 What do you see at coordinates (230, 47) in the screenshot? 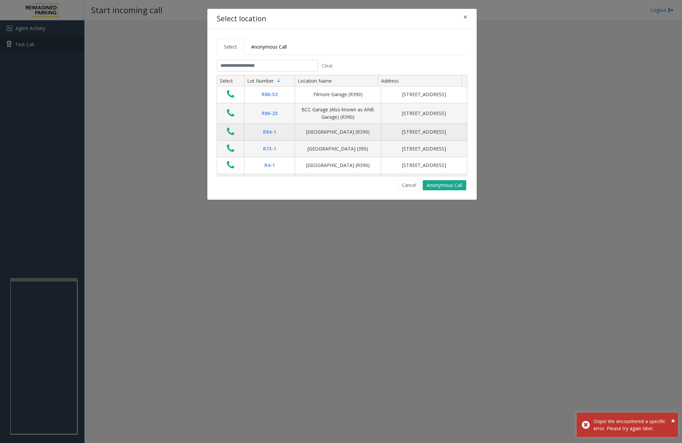
I see `span: Select` at bounding box center [230, 47].